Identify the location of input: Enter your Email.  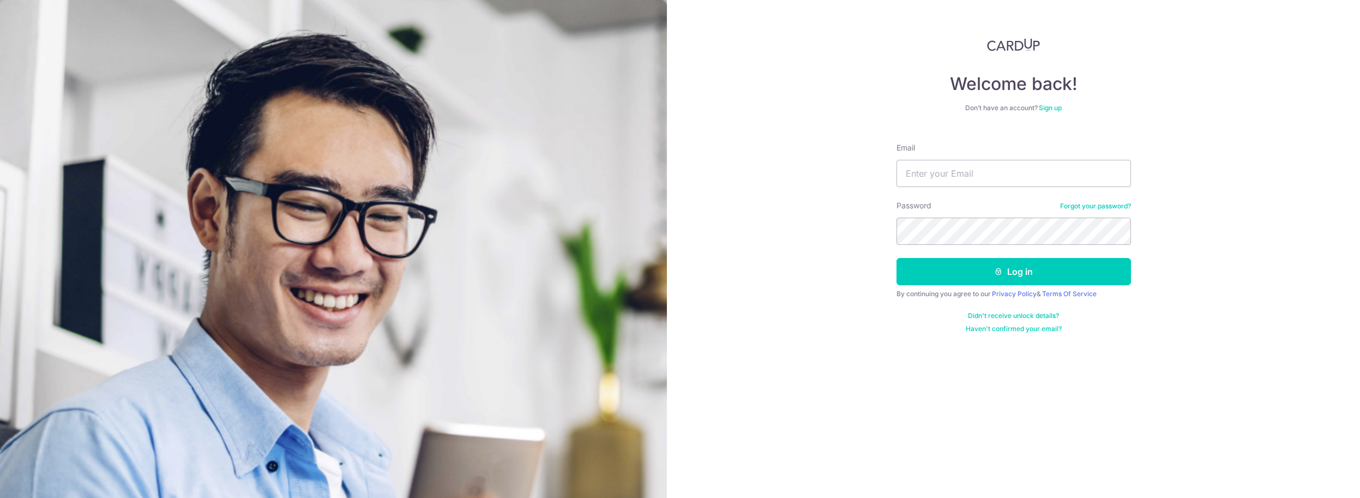
(1014, 173).